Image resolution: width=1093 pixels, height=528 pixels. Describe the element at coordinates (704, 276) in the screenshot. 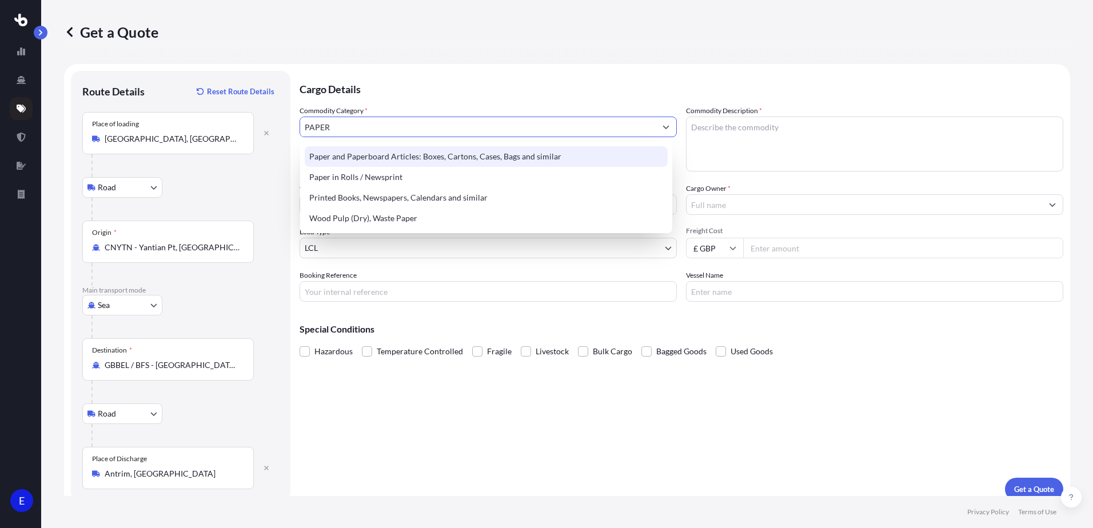

I see `label: Vessel Name` at that location.